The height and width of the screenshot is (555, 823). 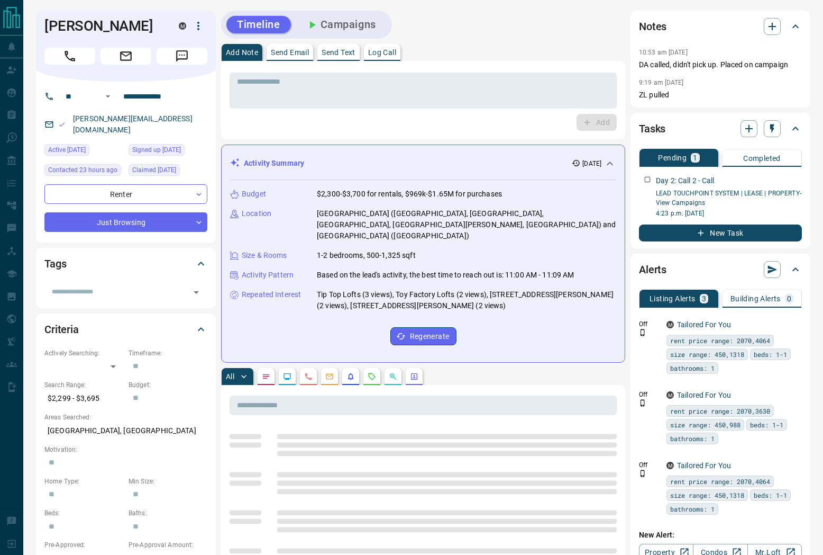 What do you see at coordinates (721, 233) in the screenshot?
I see `button: New Task` at bounding box center [721, 233].